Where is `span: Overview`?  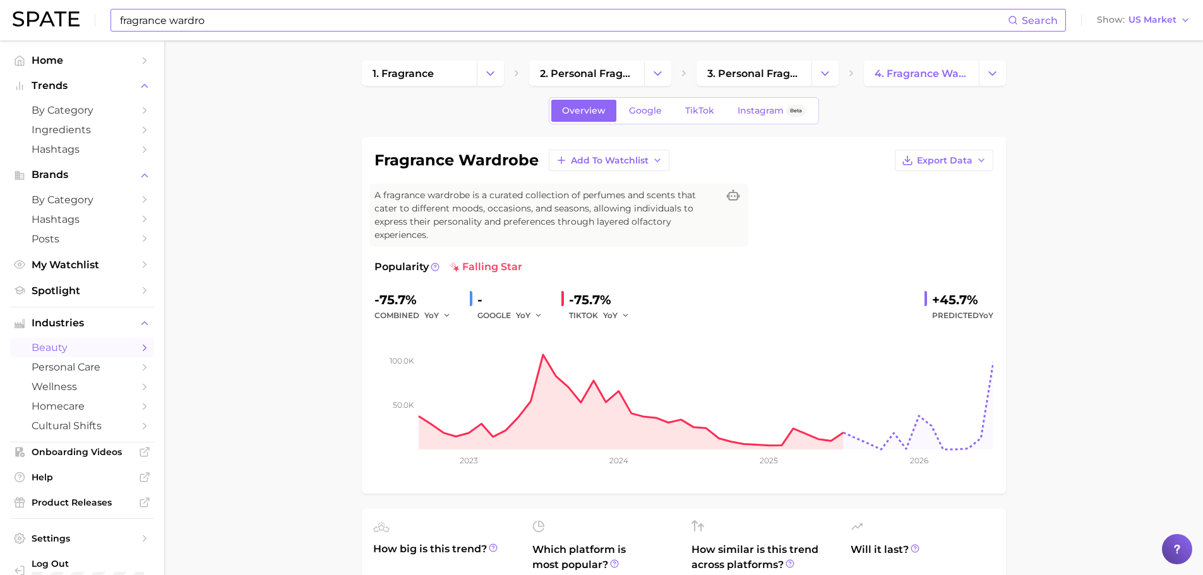 span: Overview is located at coordinates (584, 111).